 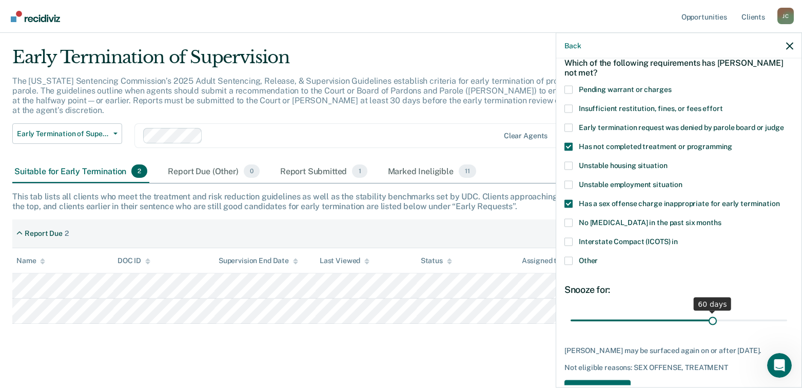 I want to click on div: Name, so click(x=31, y=260).